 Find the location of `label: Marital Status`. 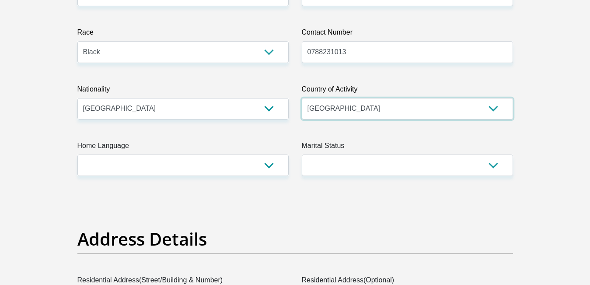

label: Marital Status is located at coordinates (407, 147).